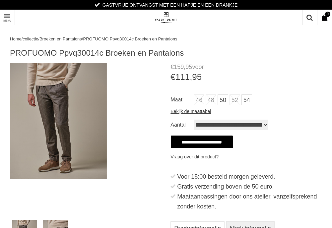 Image resolution: width=332 pixels, height=228 pixels. Describe the element at coordinates (246, 67) in the screenshot. I see `span: voor` at that location.